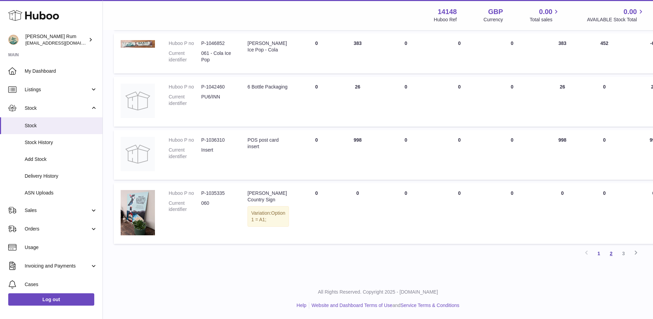 The height and width of the screenshot is (319, 653). I want to click on dd: P-1042460, so click(217, 87).